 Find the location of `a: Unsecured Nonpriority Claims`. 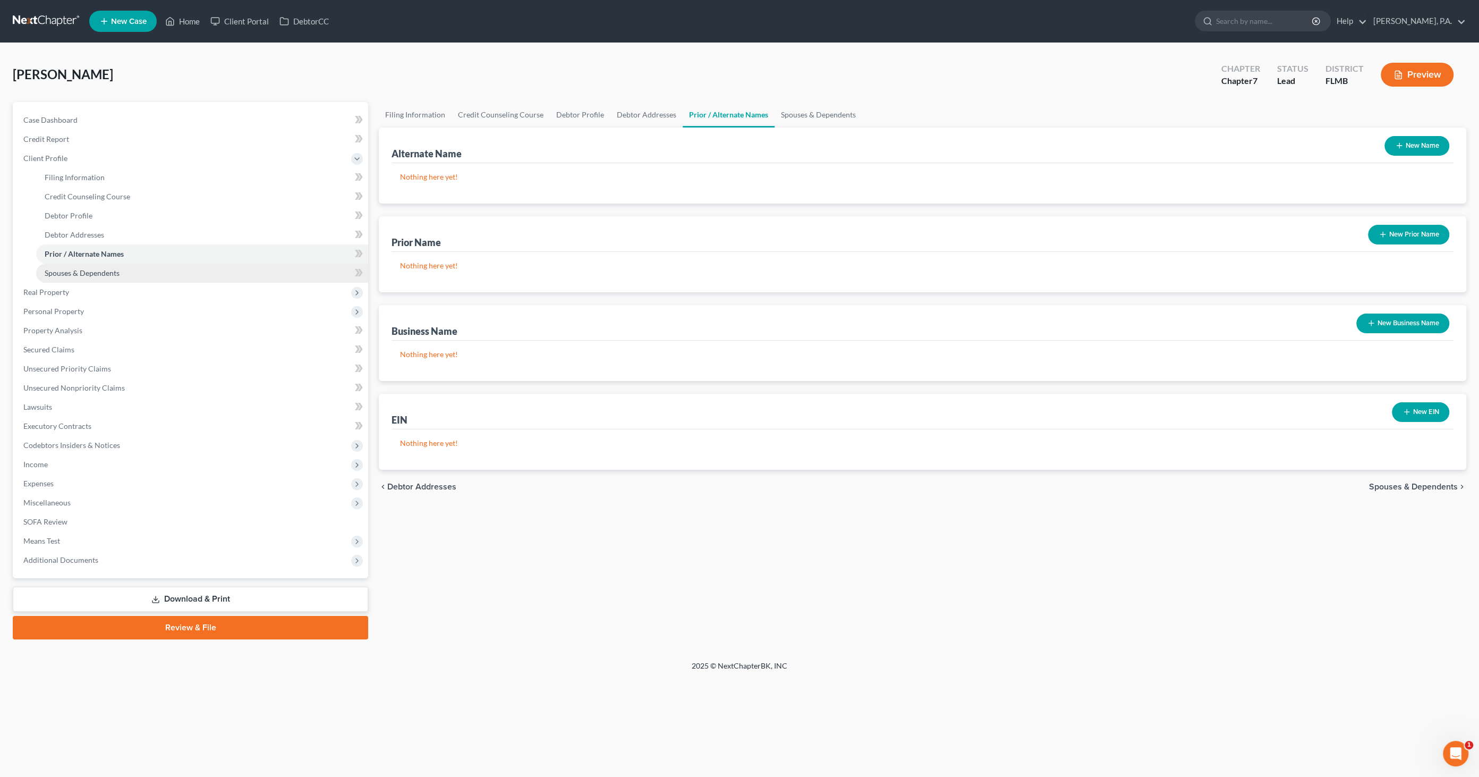

a: Unsecured Nonpriority Claims is located at coordinates (191, 388).